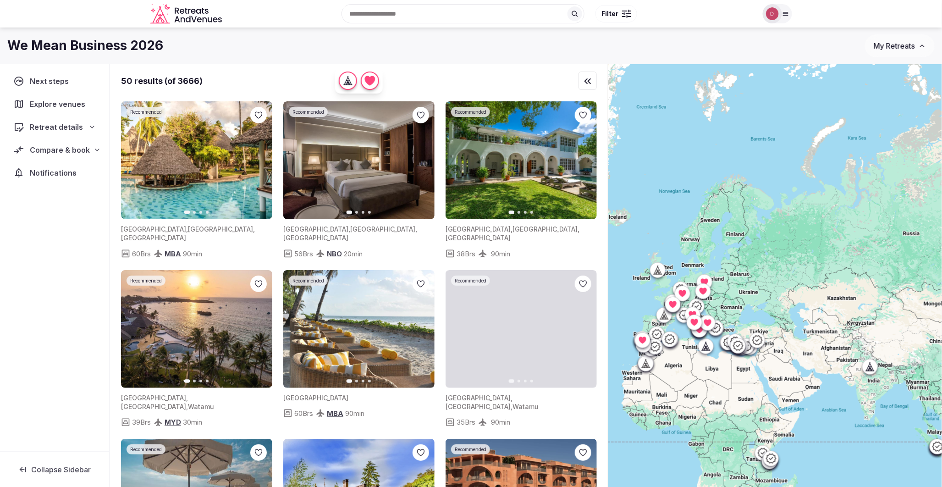 This screenshot has height=487, width=942. What do you see at coordinates (895, 46) in the screenshot?
I see `span: My Retreats` at bounding box center [895, 46].